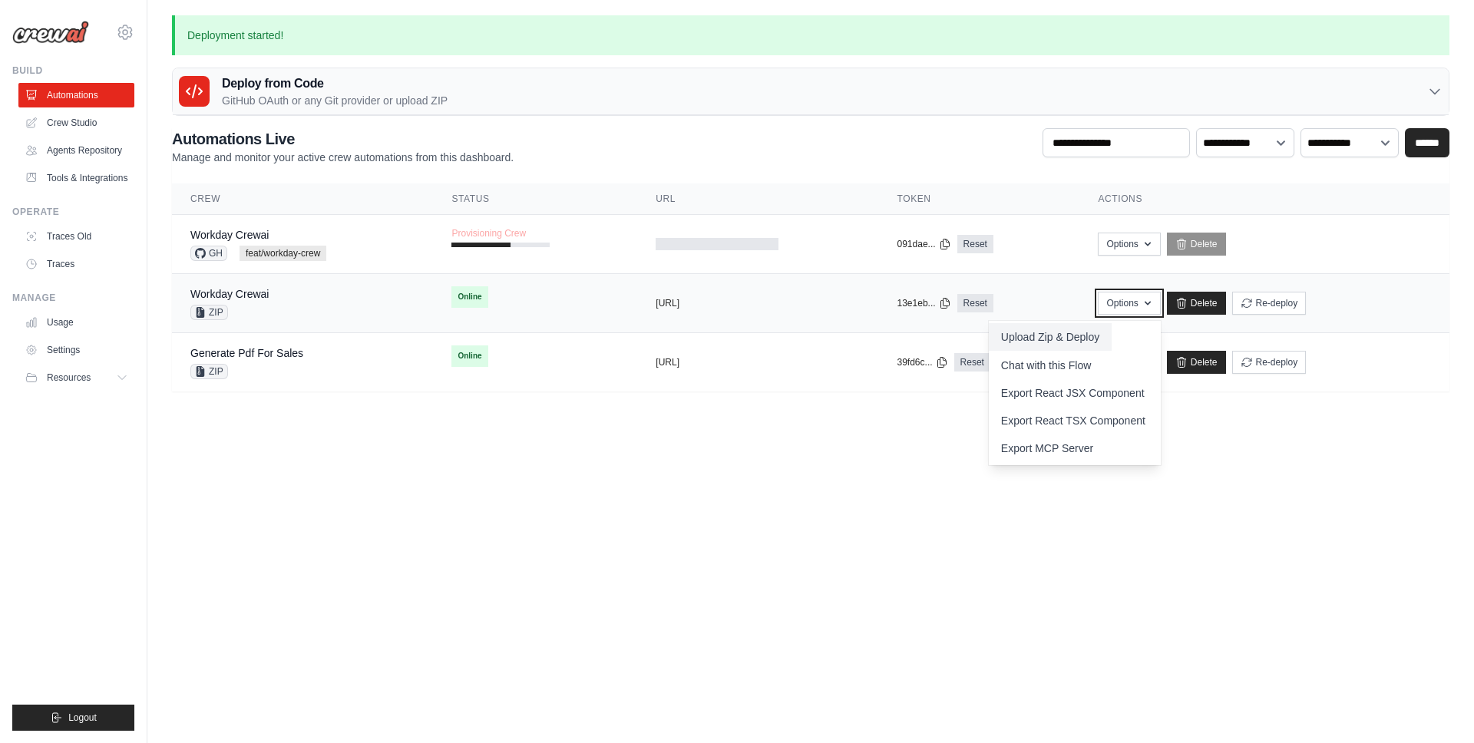 The image size is (1474, 743). I want to click on th: Status, so click(535, 199).